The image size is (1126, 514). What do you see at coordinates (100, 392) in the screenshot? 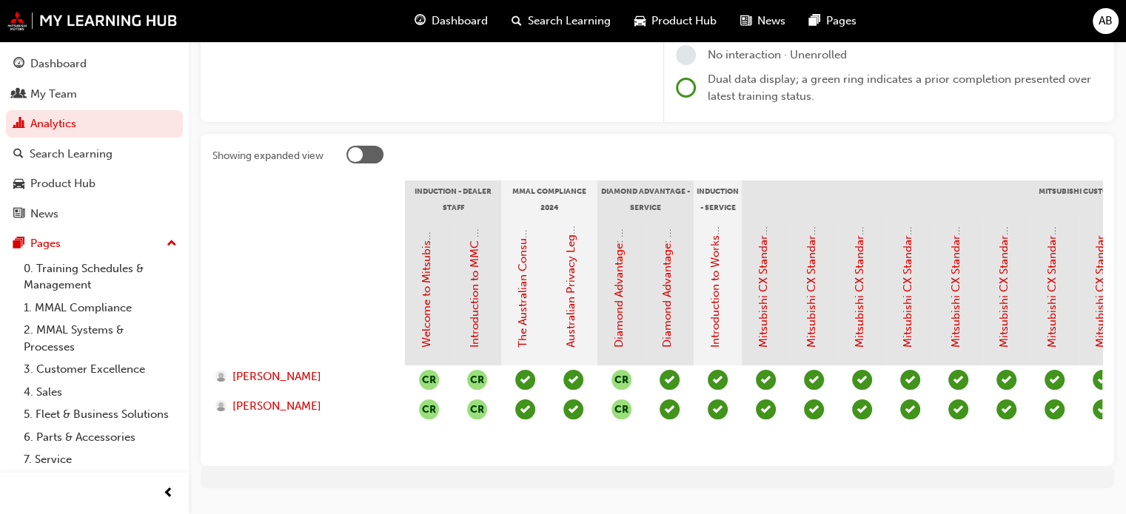
I see `a: 4. Sales` at bounding box center [100, 392].